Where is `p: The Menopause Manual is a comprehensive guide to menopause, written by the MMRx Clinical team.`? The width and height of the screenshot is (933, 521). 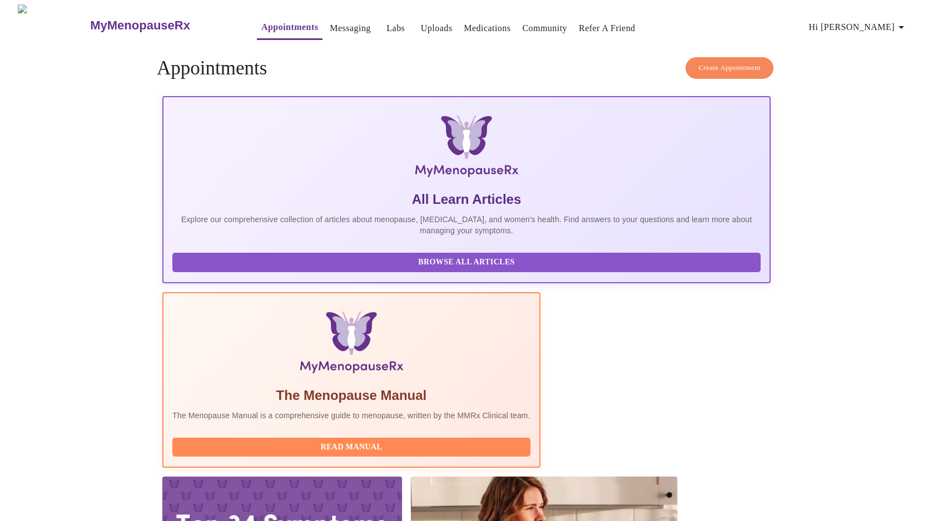
p: The Menopause Manual is a comprehensive guide to menopause, written by the MMRx Clinical team. is located at coordinates (351, 416).